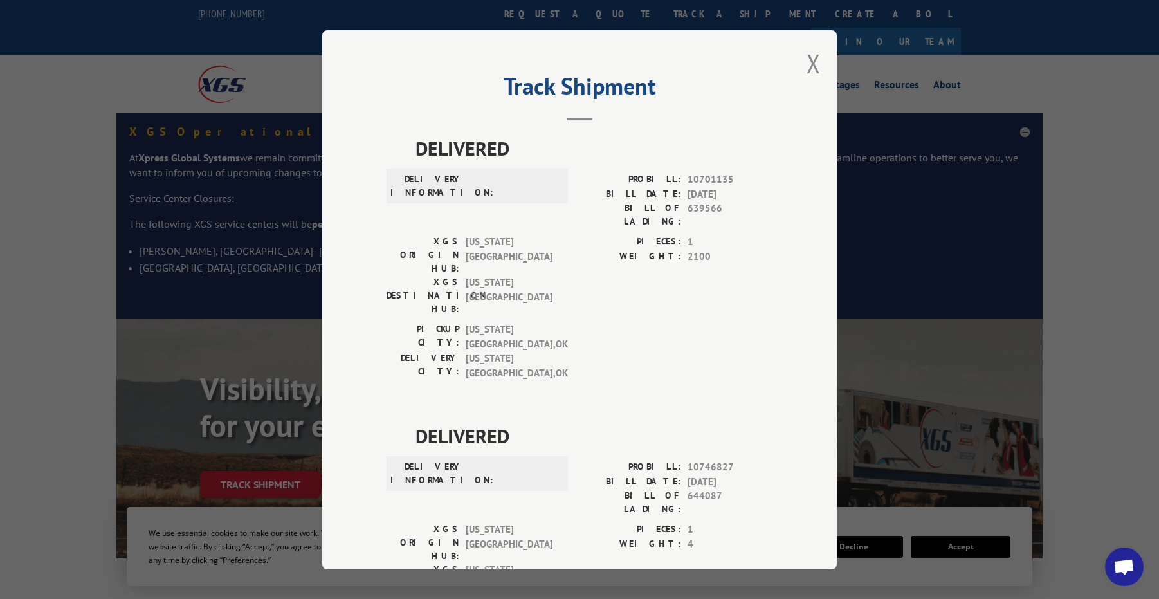 The width and height of the screenshot is (1159, 599). Describe the element at coordinates (730, 256) in the screenshot. I see `span: 2100` at that location.